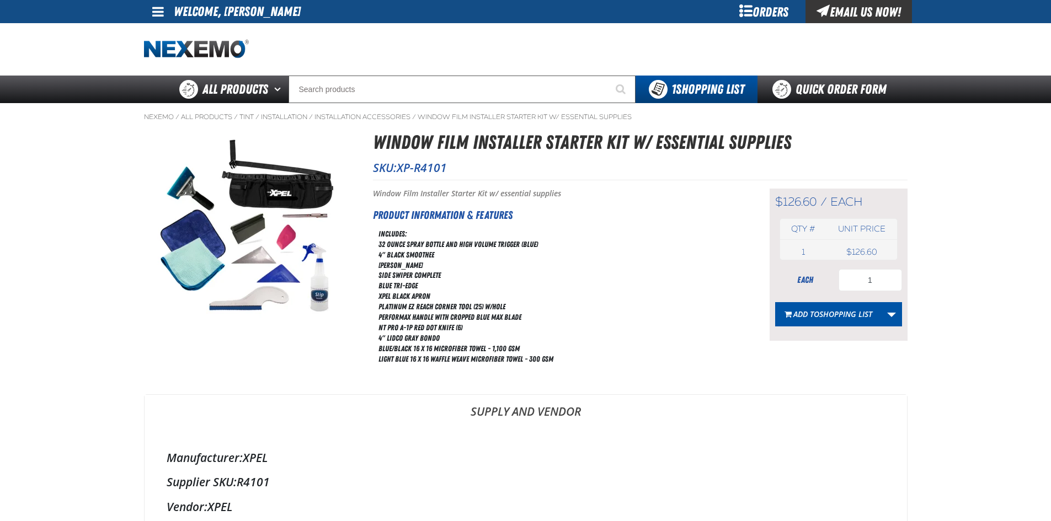 The height and width of the screenshot is (521, 1051). Describe the element at coordinates (696, 89) in the screenshot. I see `button: You have 1 Shopping List. Open to view details` at that location.